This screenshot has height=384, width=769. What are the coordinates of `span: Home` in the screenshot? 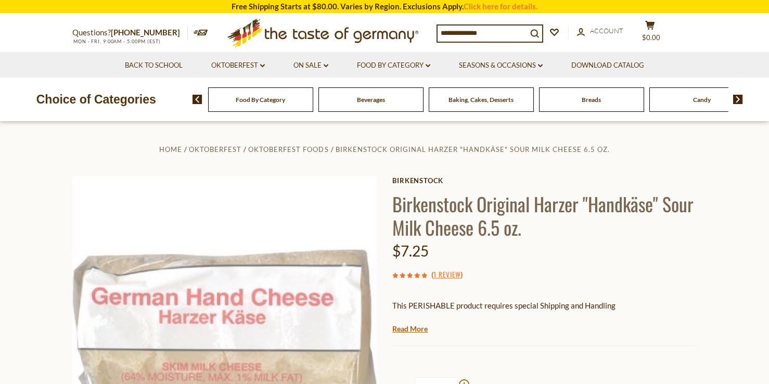 It's located at (171, 149).